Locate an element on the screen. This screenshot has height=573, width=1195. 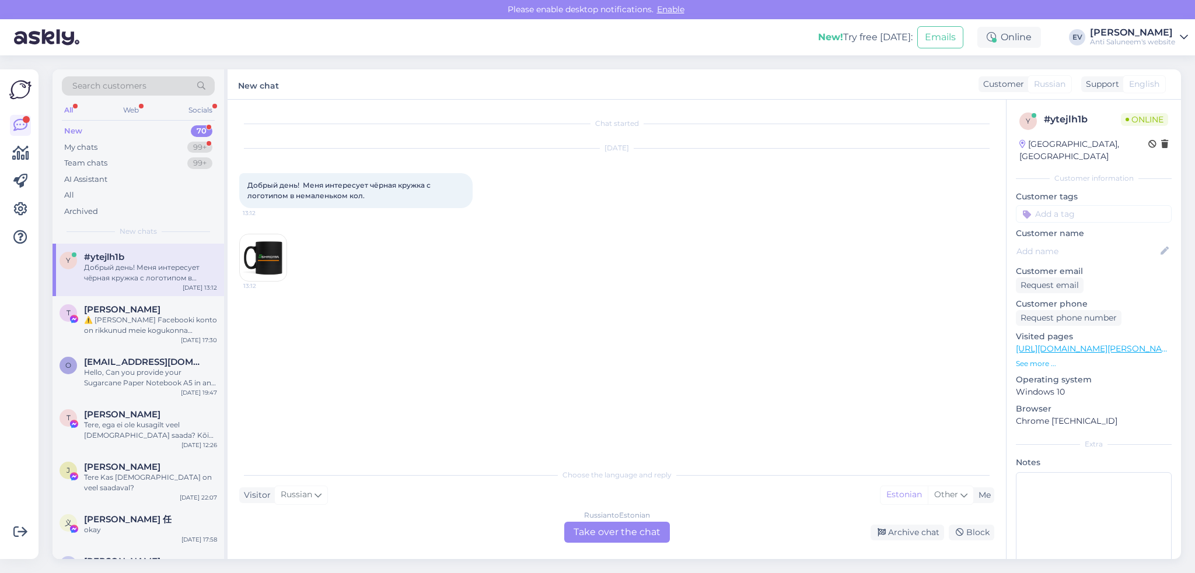
span: Search customers is located at coordinates (109, 86).